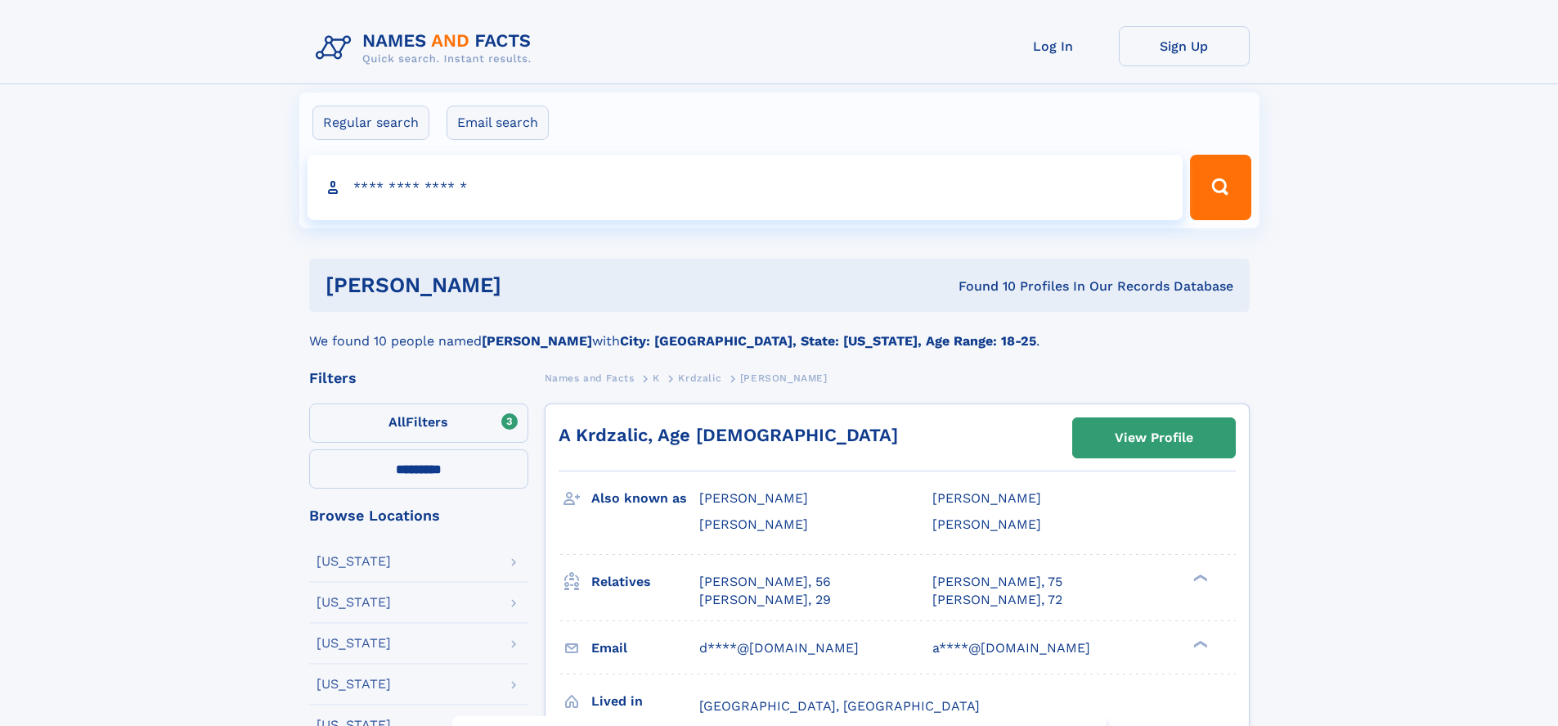 The image size is (1558, 726). What do you see at coordinates (419, 515) in the screenshot?
I see `div: Browse Locations` at bounding box center [419, 515].